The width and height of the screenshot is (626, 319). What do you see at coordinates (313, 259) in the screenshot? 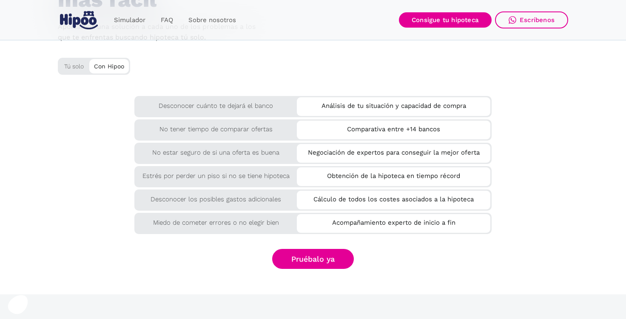
I see `a: Pruébalo ya` at bounding box center [313, 259].